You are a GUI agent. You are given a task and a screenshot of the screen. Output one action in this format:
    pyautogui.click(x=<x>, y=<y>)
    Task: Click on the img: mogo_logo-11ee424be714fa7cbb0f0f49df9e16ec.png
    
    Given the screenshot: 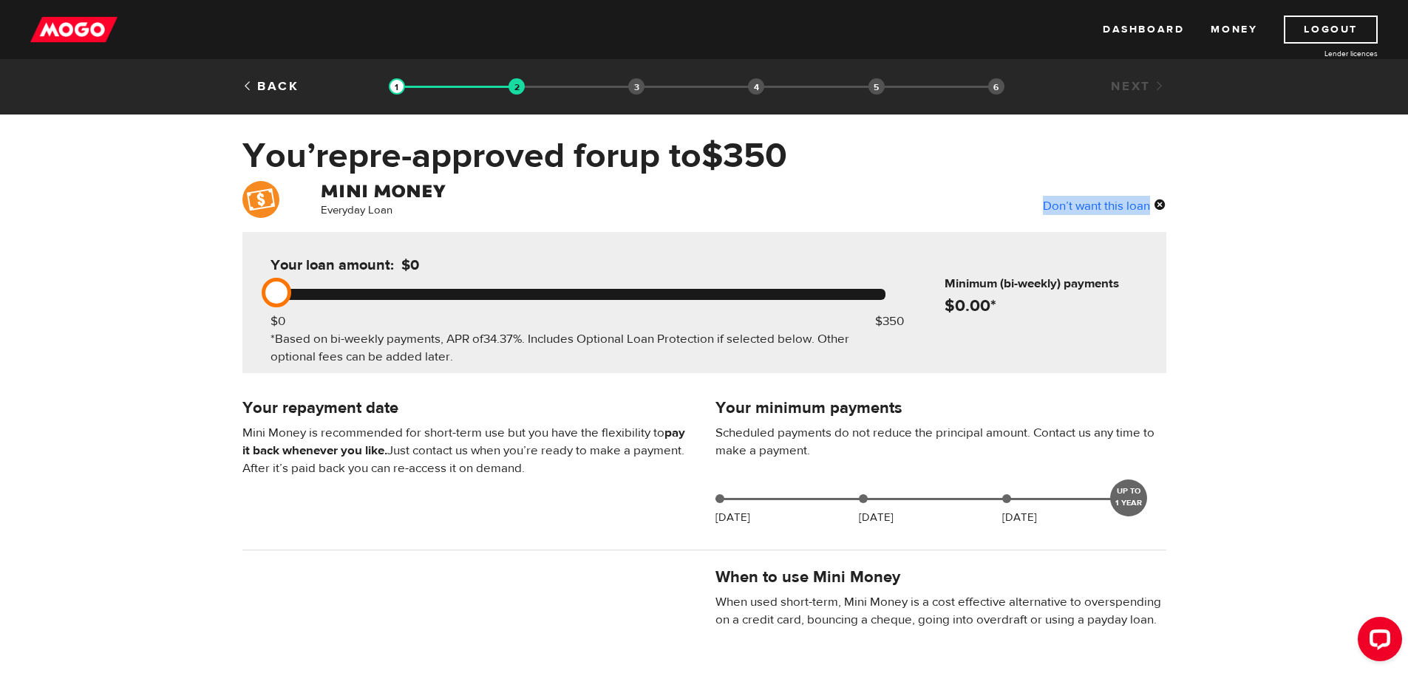 What is the action you would take?
    pyautogui.click(x=74, y=30)
    